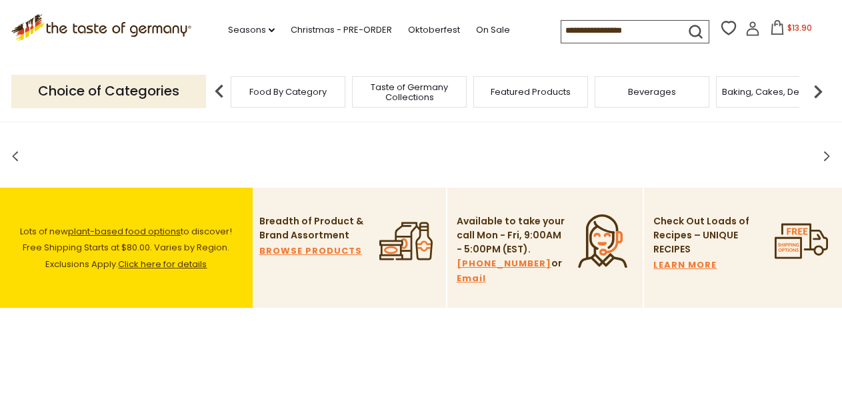  I want to click on a: Featured Products, so click(531, 91).